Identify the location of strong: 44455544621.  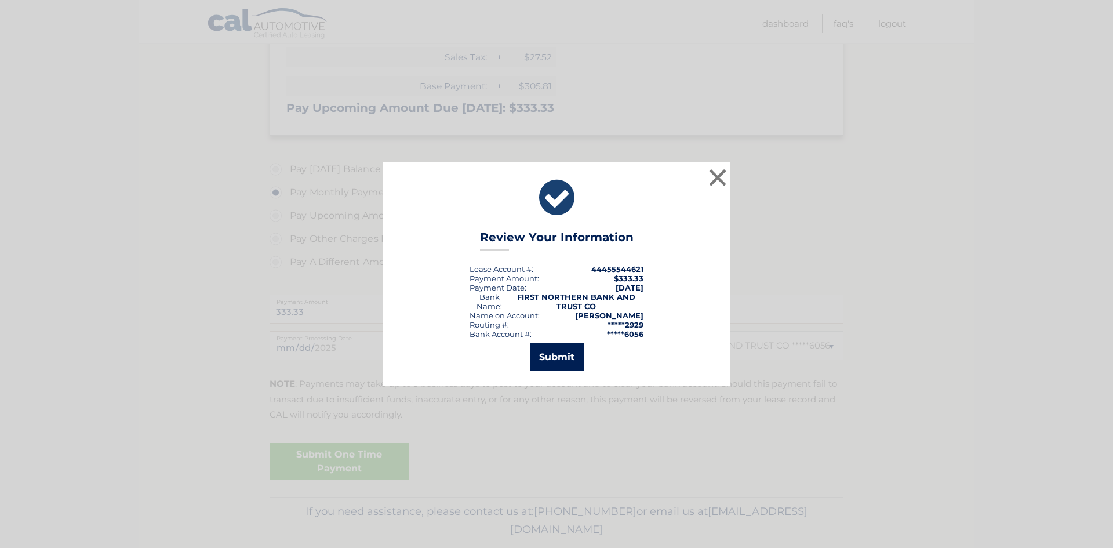
(617, 269).